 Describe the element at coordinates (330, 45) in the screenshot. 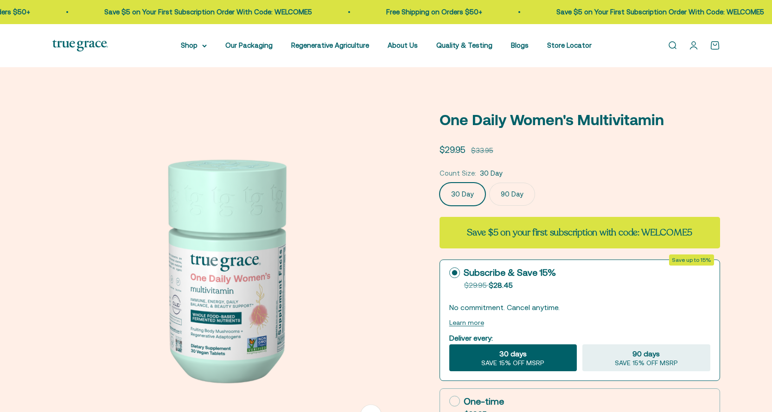

I see `a: Regenerative Agriculture` at that location.